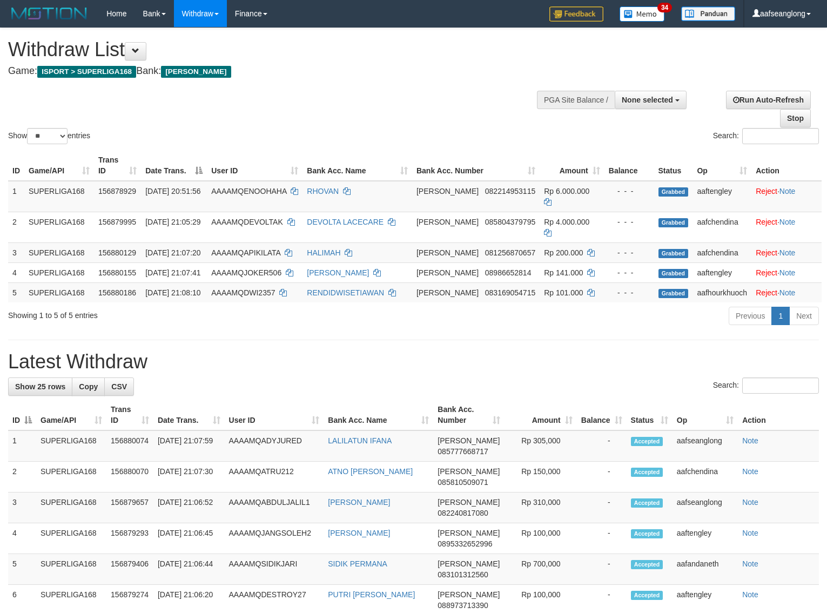 Image resolution: width=827 pixels, height=614 pixels. What do you see at coordinates (49, 14) in the screenshot?
I see `img: MOTION_logo.png` at bounding box center [49, 14].